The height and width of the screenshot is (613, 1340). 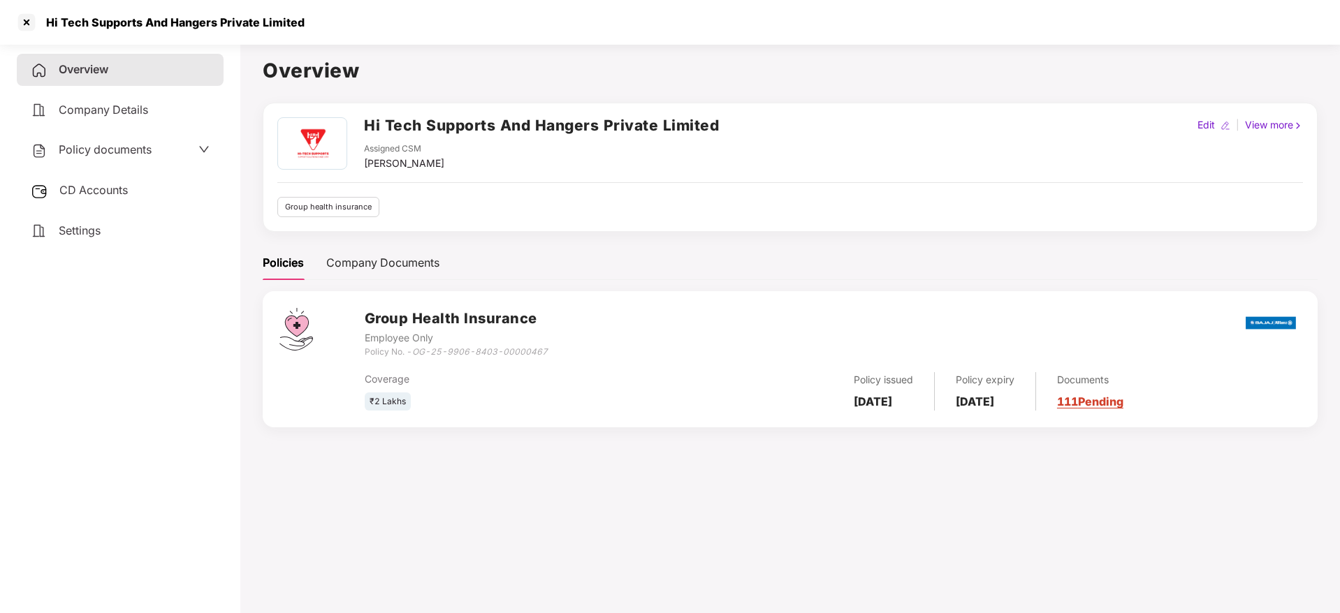 What do you see at coordinates (80, 230) in the screenshot?
I see `span: Settings` at bounding box center [80, 230].